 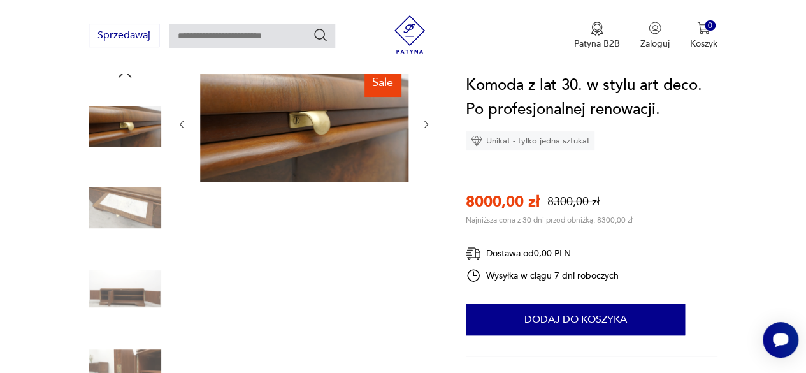 What do you see at coordinates (410, 34) in the screenshot?
I see `img: Patyna - sklep z meblami i dekoracjami vintage` at bounding box center [410, 34].